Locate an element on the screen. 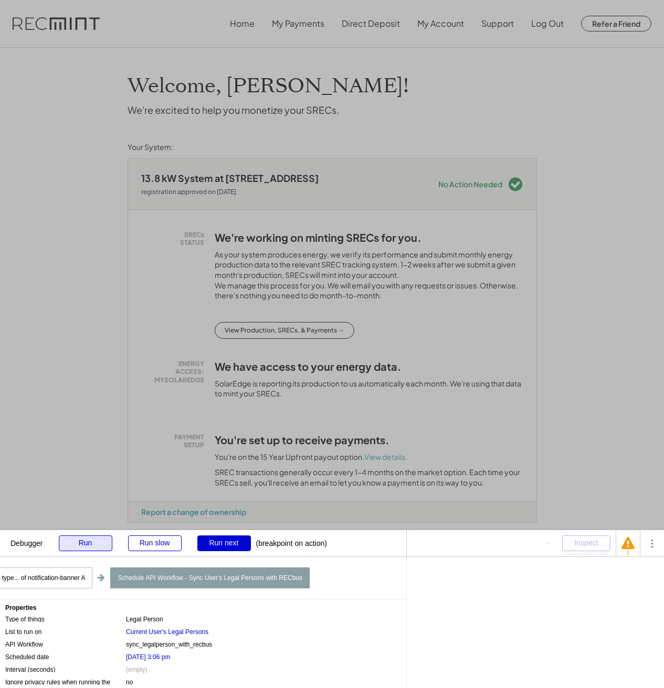  div: API Workflow is located at coordinates (66, 644).